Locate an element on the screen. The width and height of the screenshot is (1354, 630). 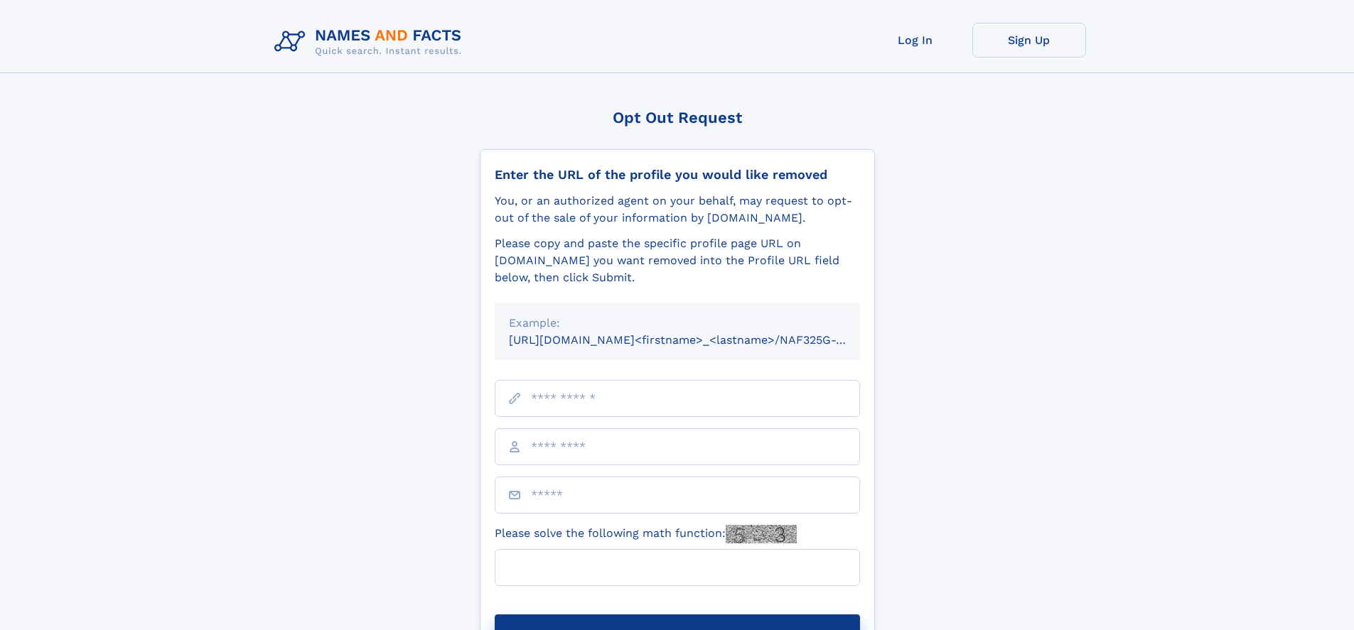
div: You, or an authorized agent on your behalf, may request to opt-out of the sale of your informatio... is located at coordinates (677, 210).